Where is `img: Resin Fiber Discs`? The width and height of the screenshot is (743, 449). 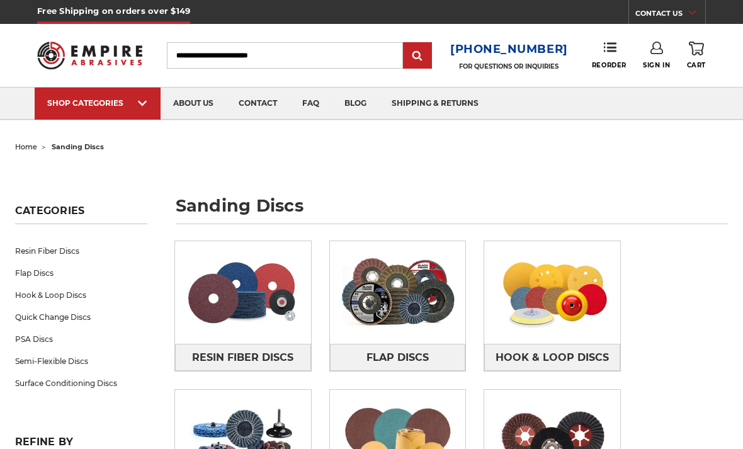
img: Resin Fiber Discs is located at coordinates (243, 292).